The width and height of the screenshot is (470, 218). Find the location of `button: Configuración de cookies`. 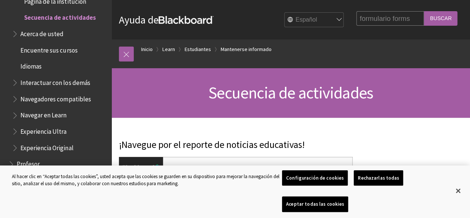

button: Configuración de cookies is located at coordinates (315, 178).